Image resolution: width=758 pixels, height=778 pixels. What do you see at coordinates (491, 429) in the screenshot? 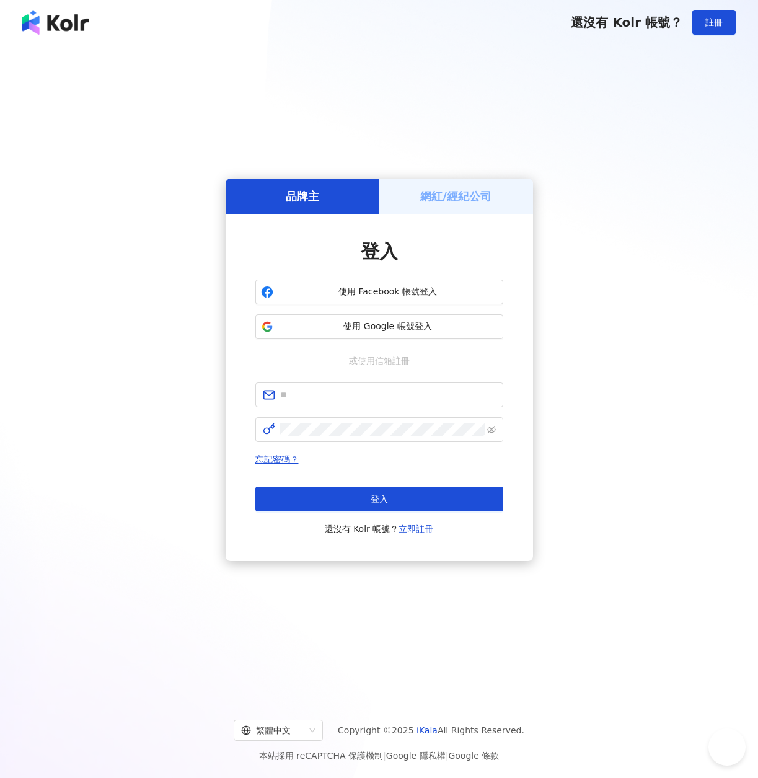
I see `span: eye-invisible` at bounding box center [491, 429].